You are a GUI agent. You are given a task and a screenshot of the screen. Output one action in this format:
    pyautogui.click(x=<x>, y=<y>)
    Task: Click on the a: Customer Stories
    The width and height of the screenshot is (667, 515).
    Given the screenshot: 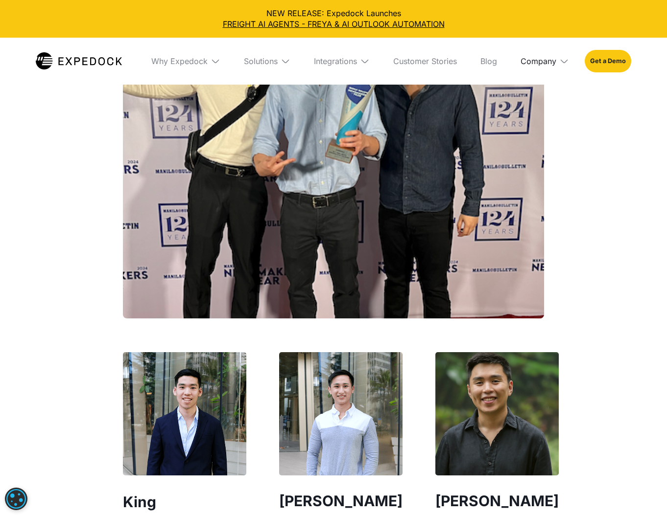 What is the action you would take?
    pyautogui.click(x=425, y=61)
    